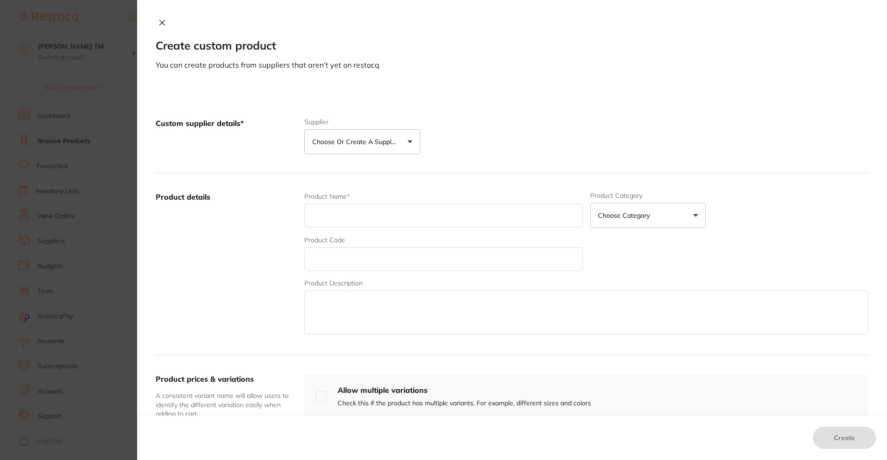  I want to click on label: Product details, so click(226, 264).